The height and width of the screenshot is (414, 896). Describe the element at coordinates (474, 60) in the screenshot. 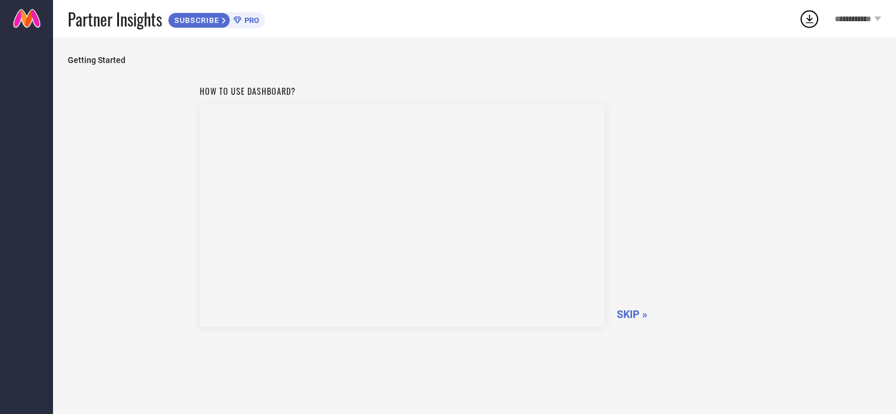

I see `span: Getting Started` at that location.